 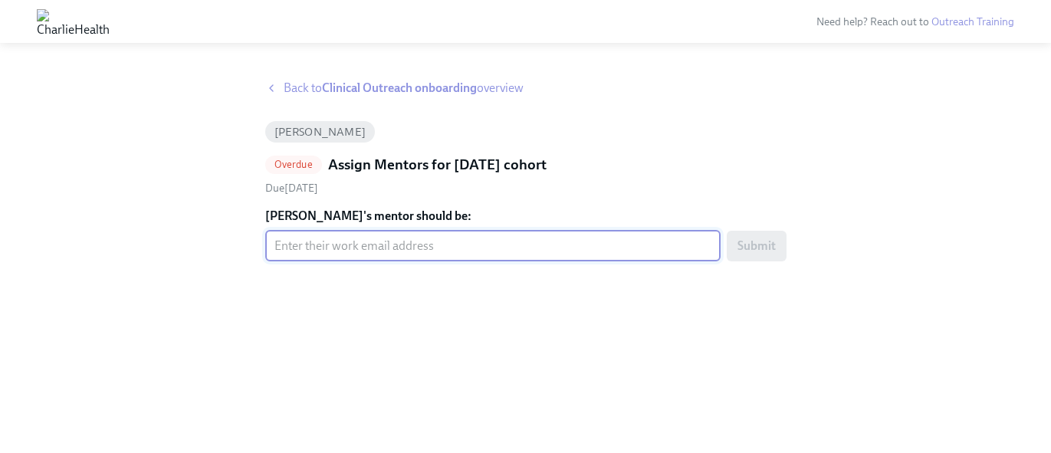 I want to click on strong: Clinical Outreach onboarding, so click(x=399, y=87).